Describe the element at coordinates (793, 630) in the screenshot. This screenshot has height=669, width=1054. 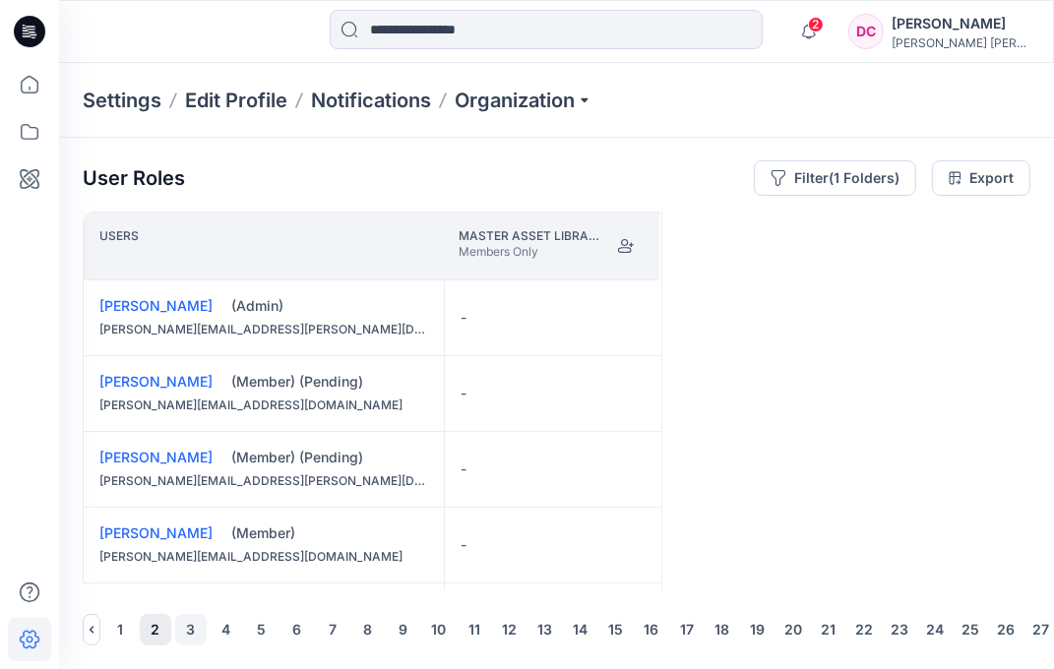
I see `button: 20` at that location.